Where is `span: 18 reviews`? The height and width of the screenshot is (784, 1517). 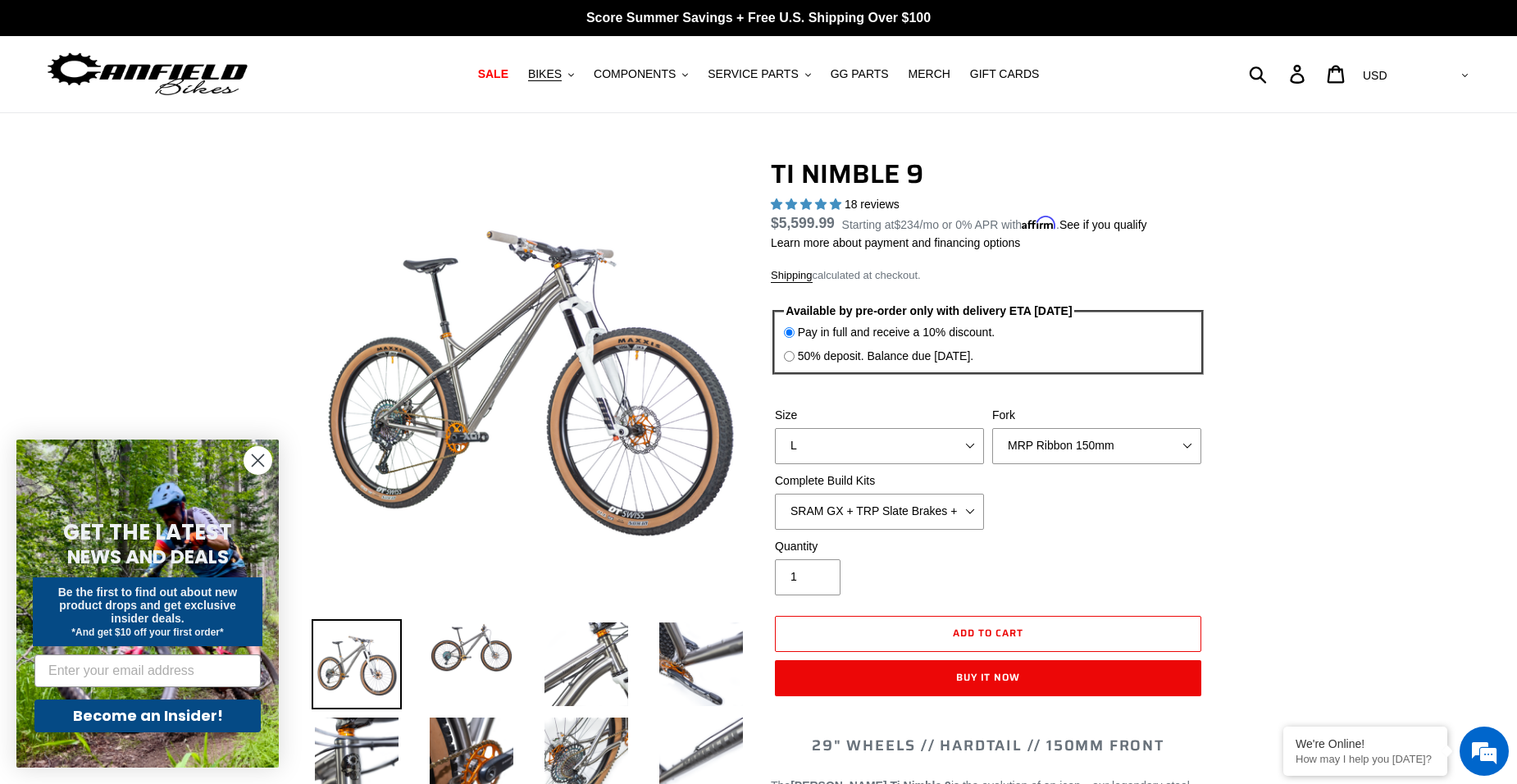 span: 18 reviews is located at coordinates (872, 204).